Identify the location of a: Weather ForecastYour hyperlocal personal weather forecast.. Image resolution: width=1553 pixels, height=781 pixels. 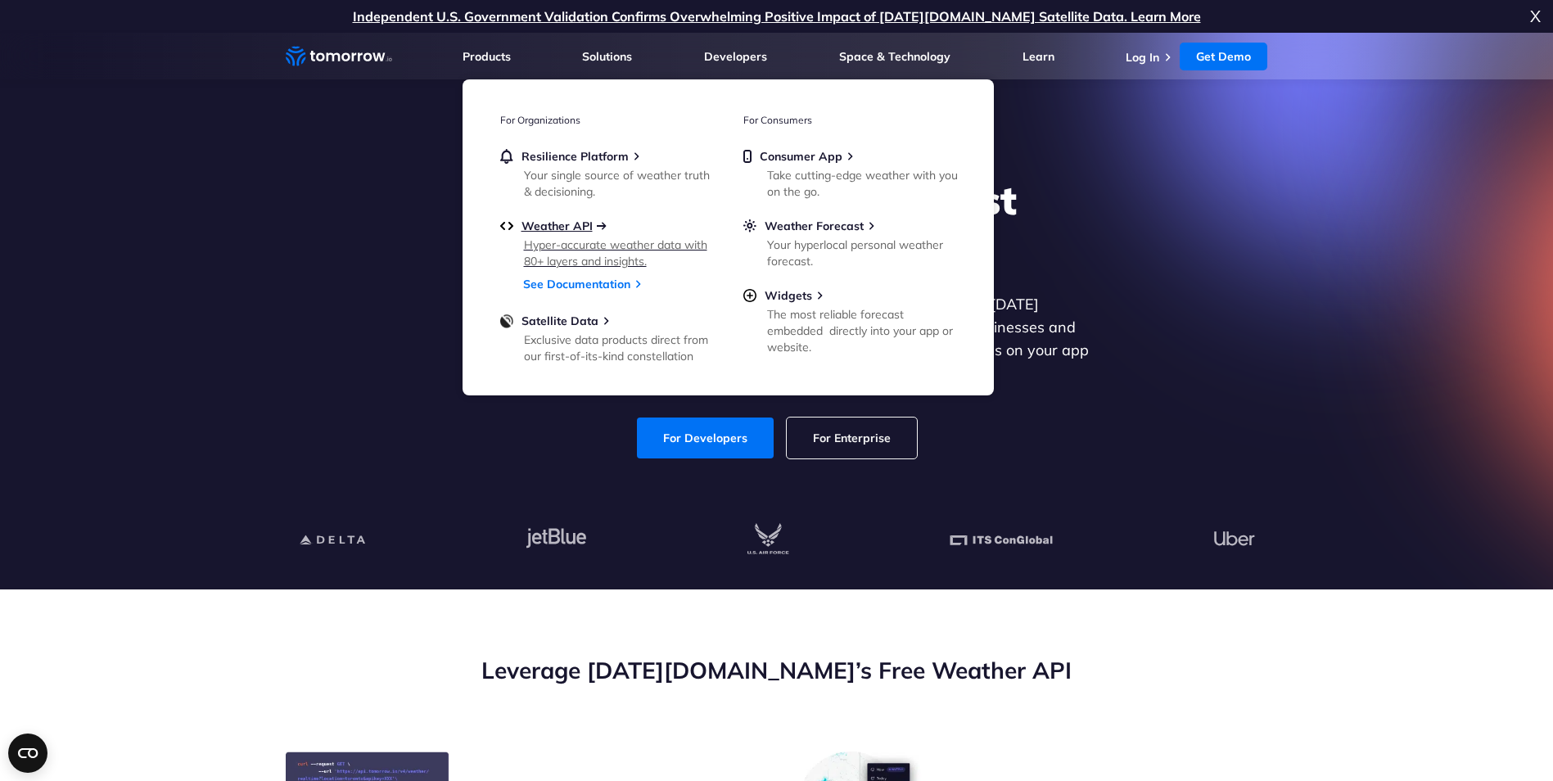
(850, 242).